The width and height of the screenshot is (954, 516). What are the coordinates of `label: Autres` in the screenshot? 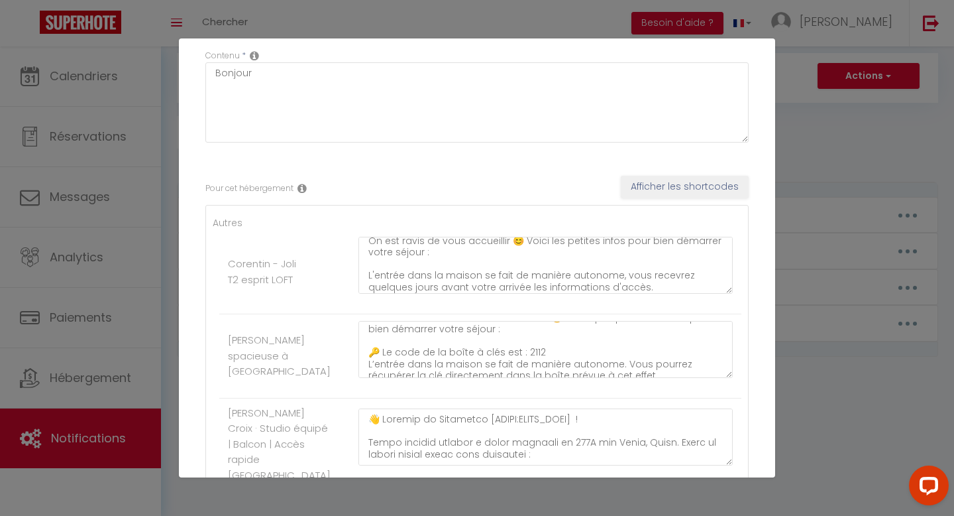 It's located at (227, 223).